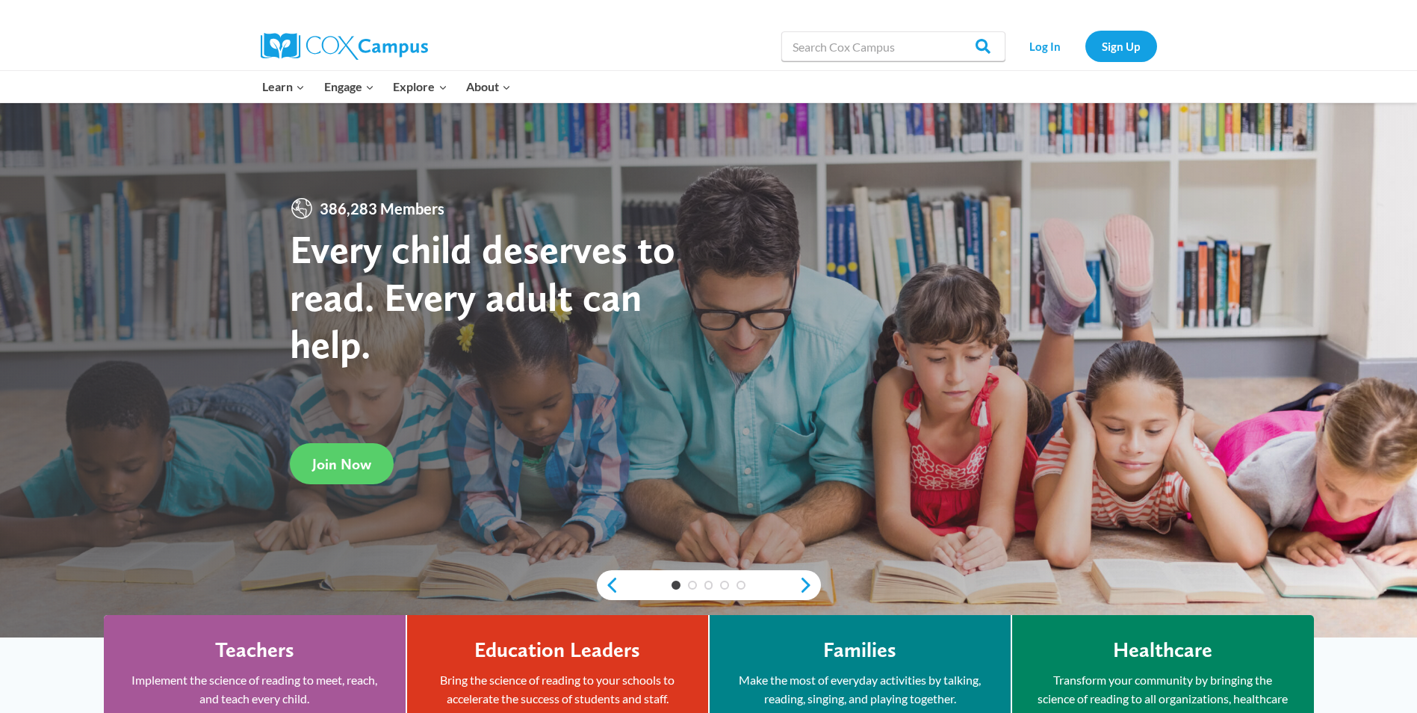  Describe the element at coordinates (483, 296) in the screenshot. I see `strong: Every child deserves to read. Every adult can help.` at that location.